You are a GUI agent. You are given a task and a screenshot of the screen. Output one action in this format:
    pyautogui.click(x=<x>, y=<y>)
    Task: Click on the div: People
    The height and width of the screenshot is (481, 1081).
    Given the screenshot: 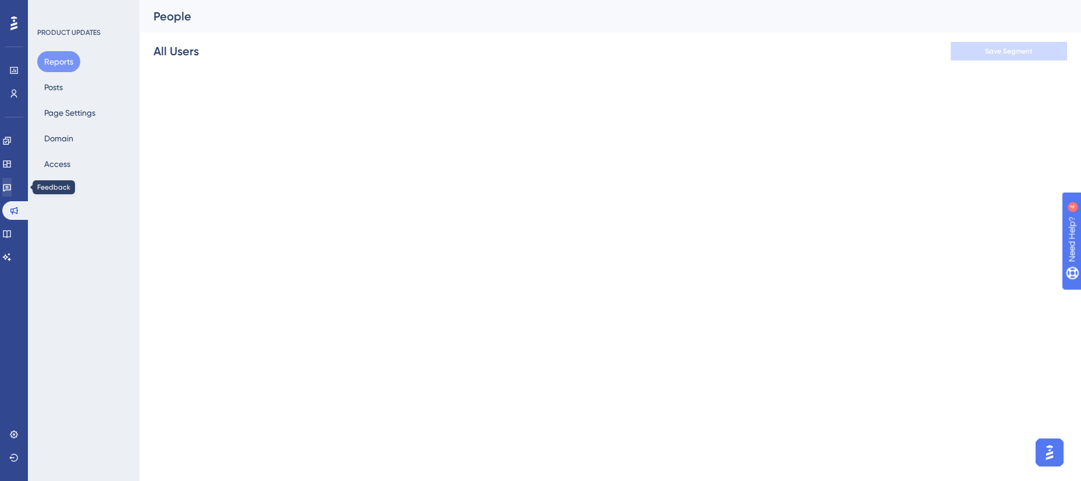 What is the action you would take?
    pyautogui.click(x=595, y=16)
    